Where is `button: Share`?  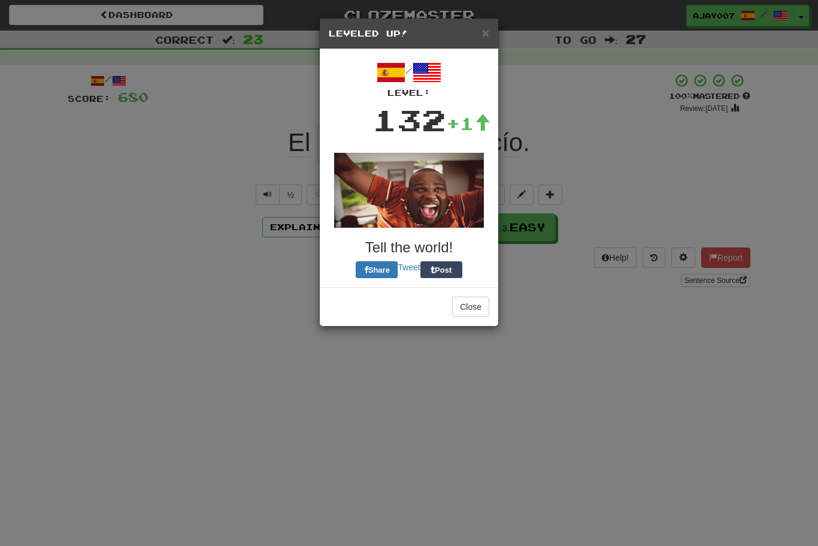 button: Share is located at coordinates (377, 270).